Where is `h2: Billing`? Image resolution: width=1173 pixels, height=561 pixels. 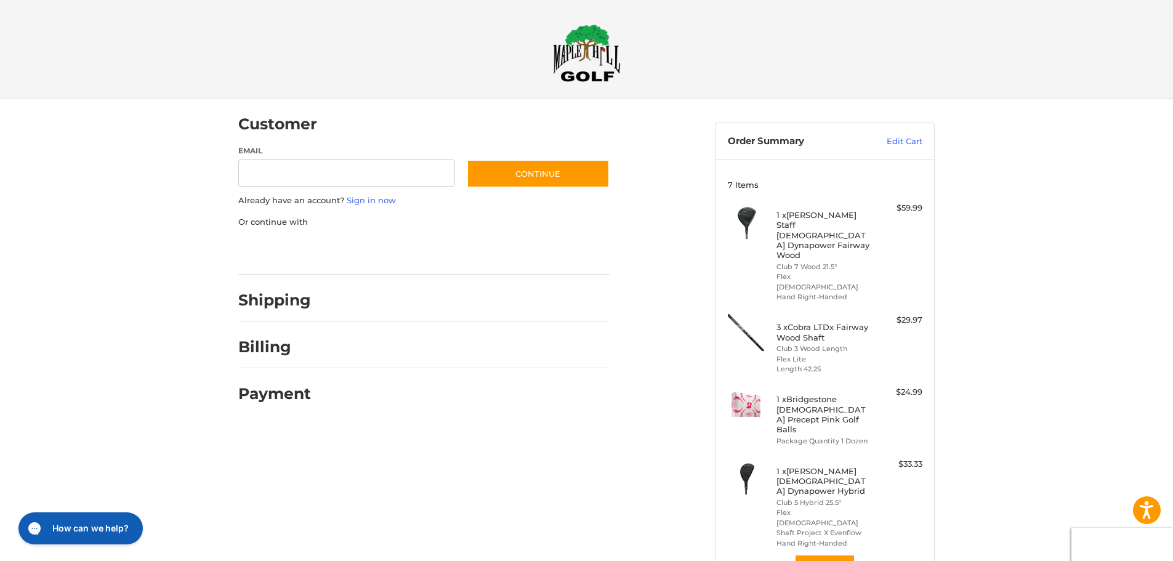
h2: Billing is located at coordinates (274, 347).